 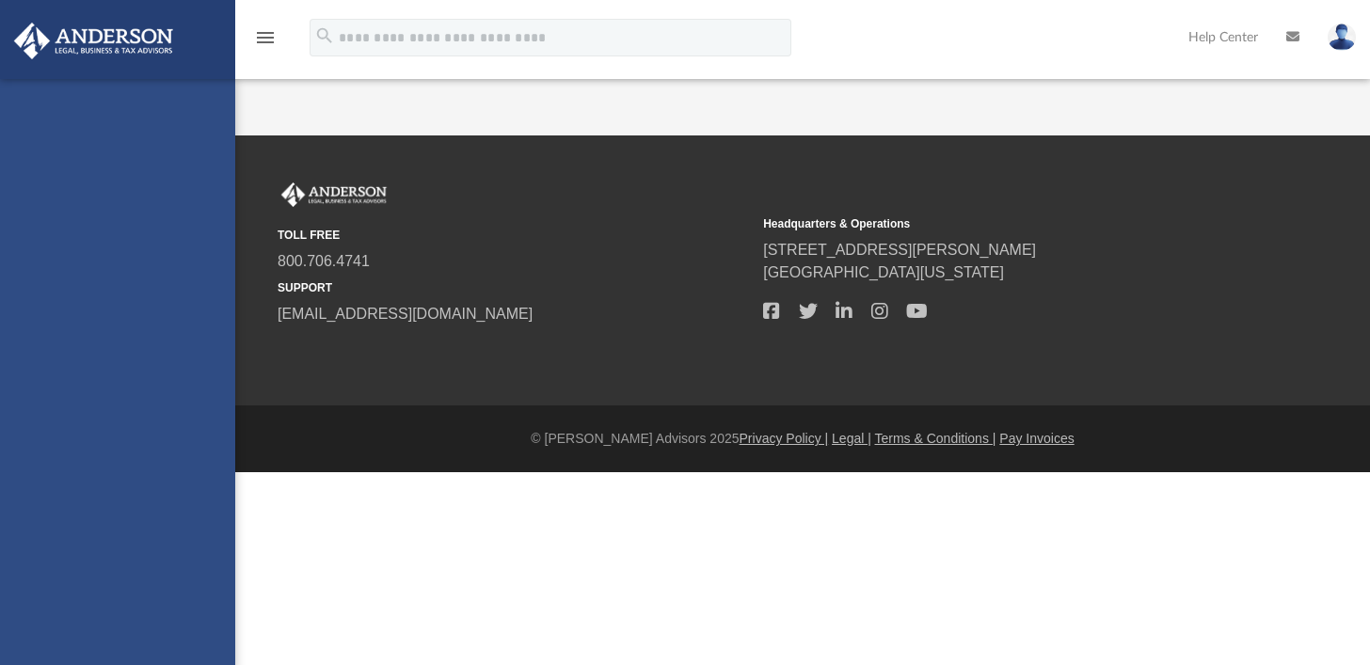 I want to click on small: TOLL FREE, so click(x=514, y=235).